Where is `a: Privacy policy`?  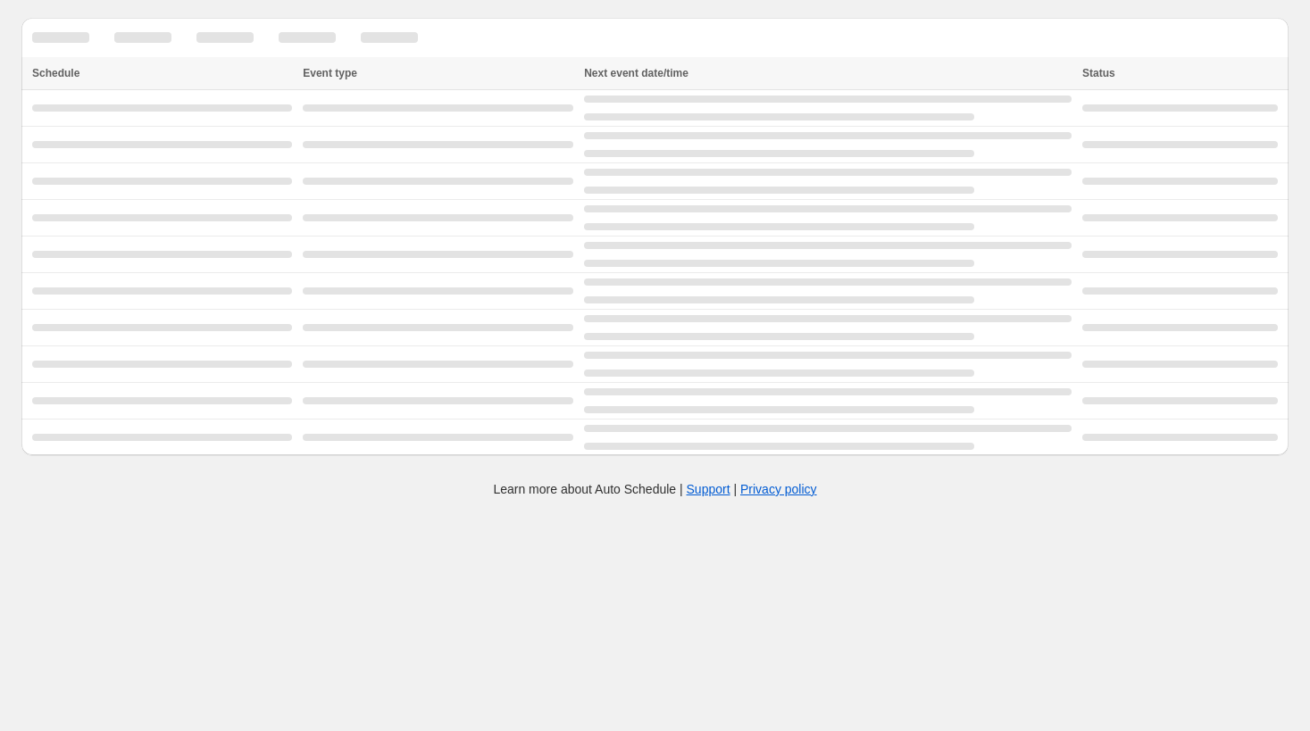
a: Privacy policy is located at coordinates (779, 489).